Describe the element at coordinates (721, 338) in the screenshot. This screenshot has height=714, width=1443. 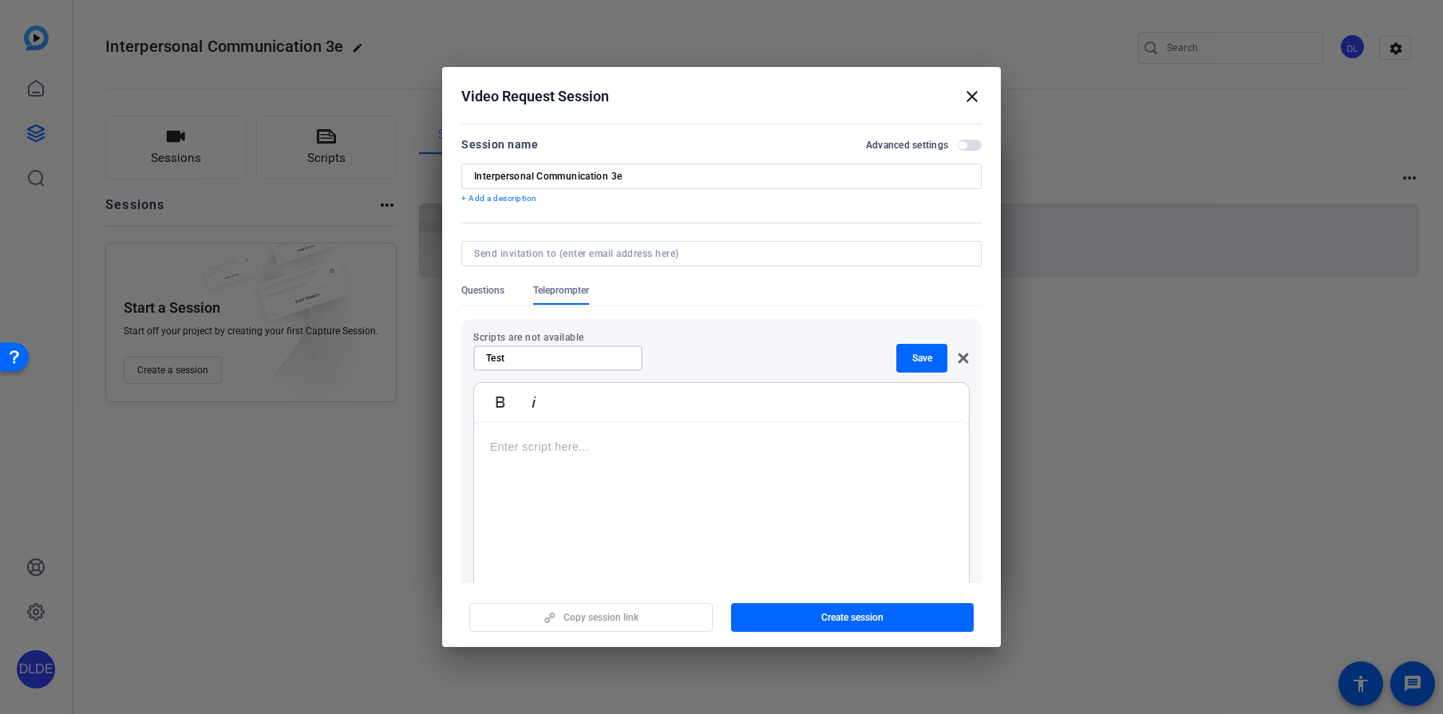
I see `p: Scripts are not available` at that location.